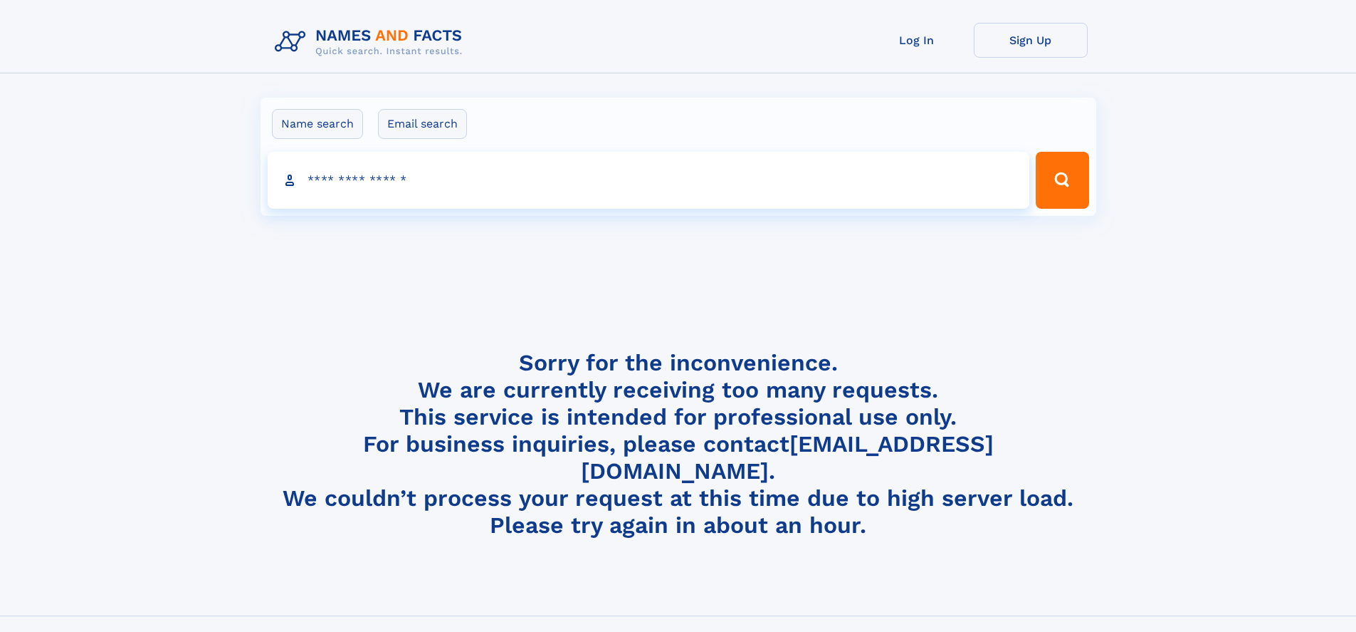  I want to click on a: Log In, so click(917, 40).